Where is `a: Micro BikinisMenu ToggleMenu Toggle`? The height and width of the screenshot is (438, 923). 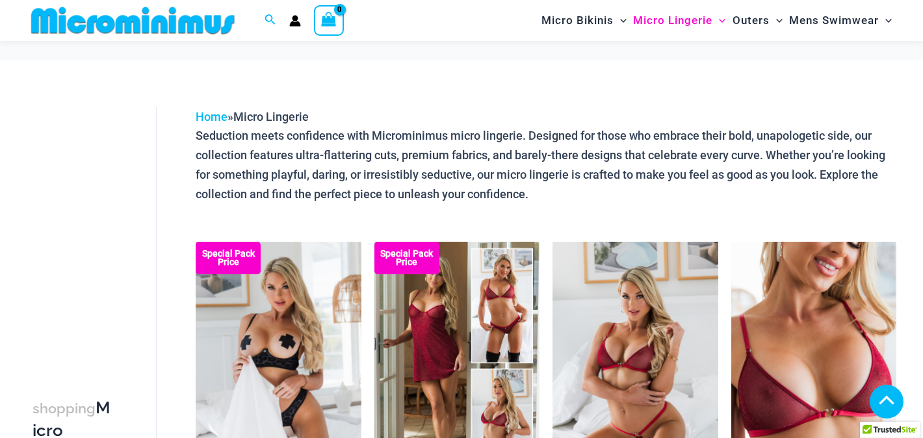 a: Micro BikinisMenu ToggleMenu Toggle is located at coordinates (584, 20).